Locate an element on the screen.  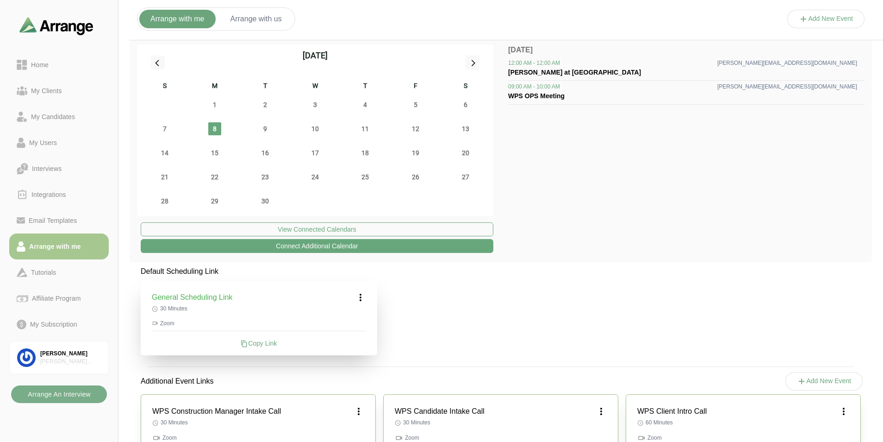
span: Thursday, September 11, 2025 is located at coordinates (365, 129).